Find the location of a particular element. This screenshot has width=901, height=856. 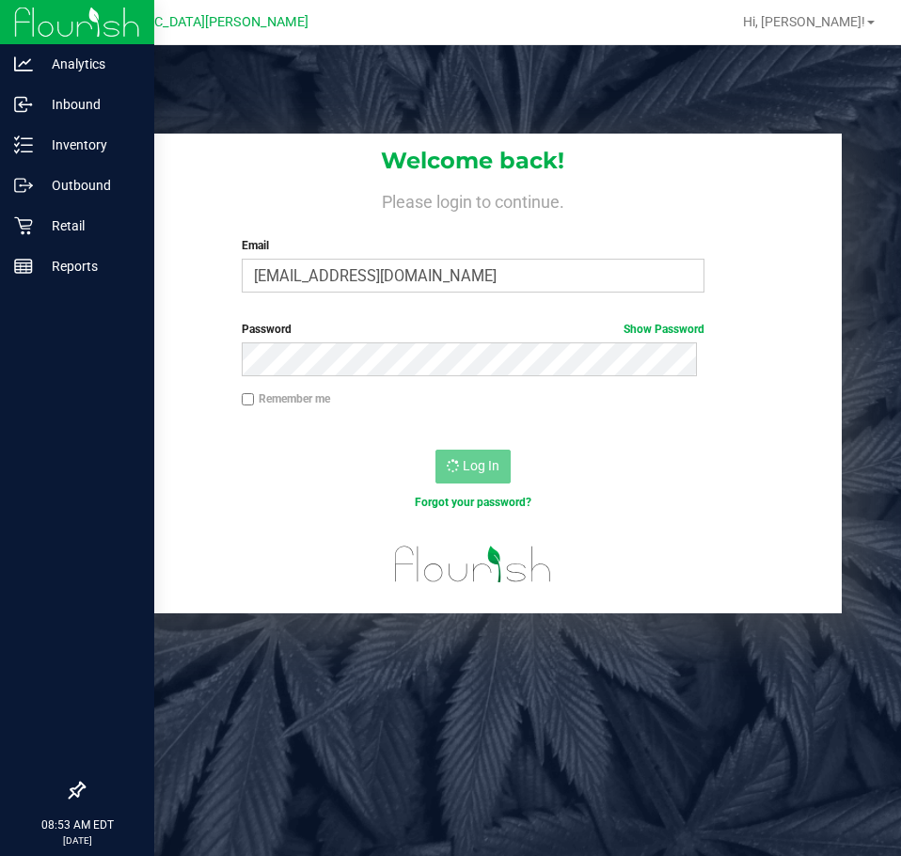

p: 08:53 AM EDT is located at coordinates (77, 825).